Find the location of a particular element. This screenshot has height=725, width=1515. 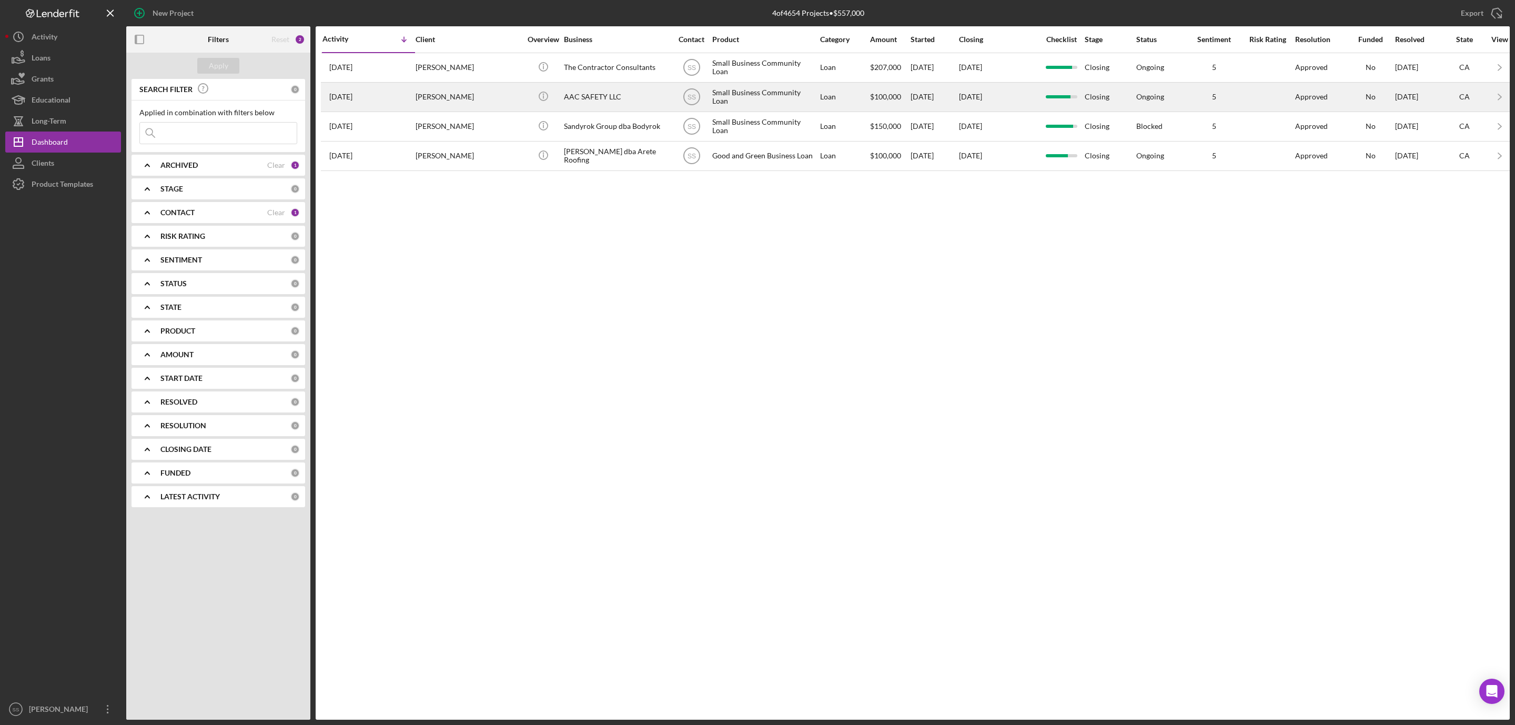

time: 2025-08-19 18:19 is located at coordinates (341, 67).